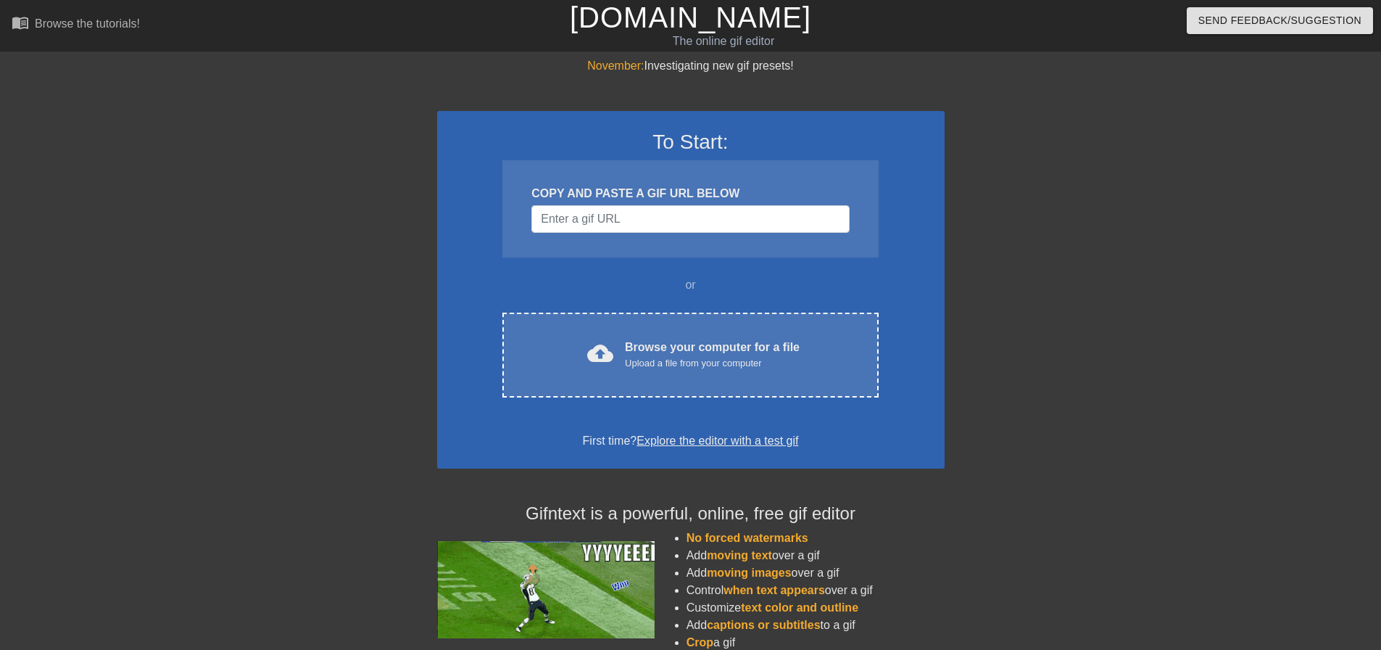  What do you see at coordinates (691, 285) in the screenshot?
I see `div: or` at bounding box center [691, 285].